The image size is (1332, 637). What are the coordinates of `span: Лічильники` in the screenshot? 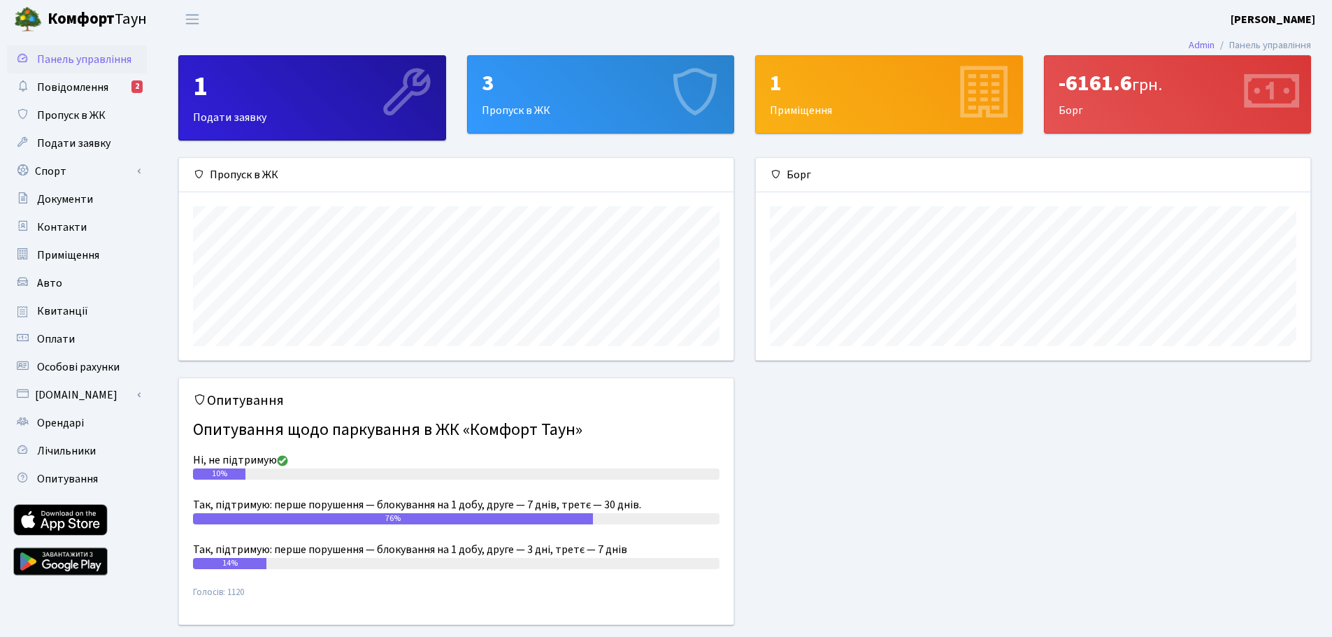 It's located at (66, 451).